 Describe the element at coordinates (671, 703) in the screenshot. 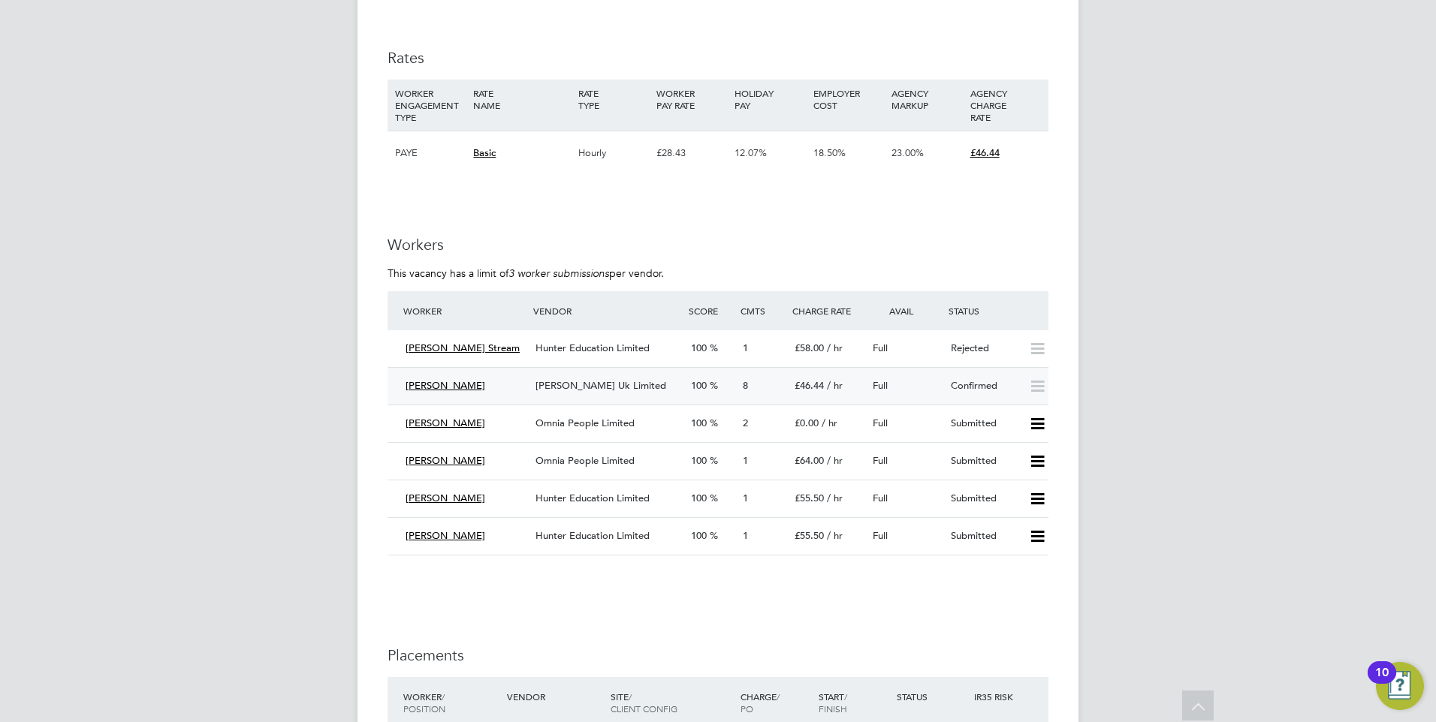

I see `div: Site` at that location.